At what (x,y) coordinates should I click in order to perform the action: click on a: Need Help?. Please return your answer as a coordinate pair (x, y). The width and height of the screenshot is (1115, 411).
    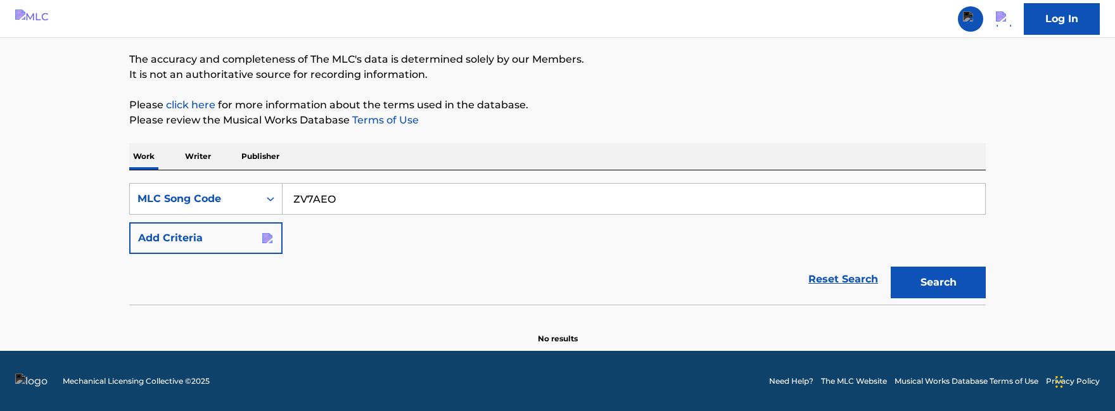
    Looking at the image, I should click on (791, 381).